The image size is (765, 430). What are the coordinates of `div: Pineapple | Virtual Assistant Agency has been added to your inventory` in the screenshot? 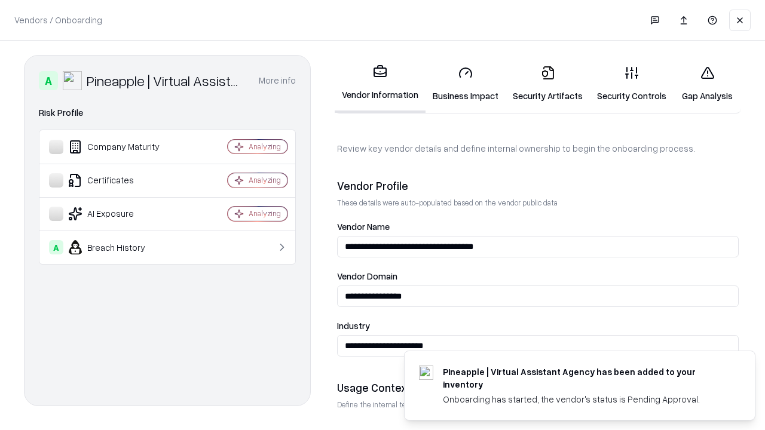 It's located at (584, 378).